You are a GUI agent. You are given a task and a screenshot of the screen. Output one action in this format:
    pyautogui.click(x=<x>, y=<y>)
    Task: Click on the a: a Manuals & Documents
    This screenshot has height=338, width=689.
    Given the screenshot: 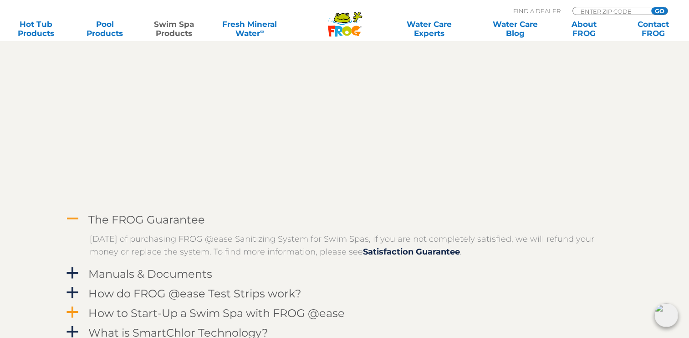 What is the action you would take?
    pyautogui.click(x=345, y=273)
    